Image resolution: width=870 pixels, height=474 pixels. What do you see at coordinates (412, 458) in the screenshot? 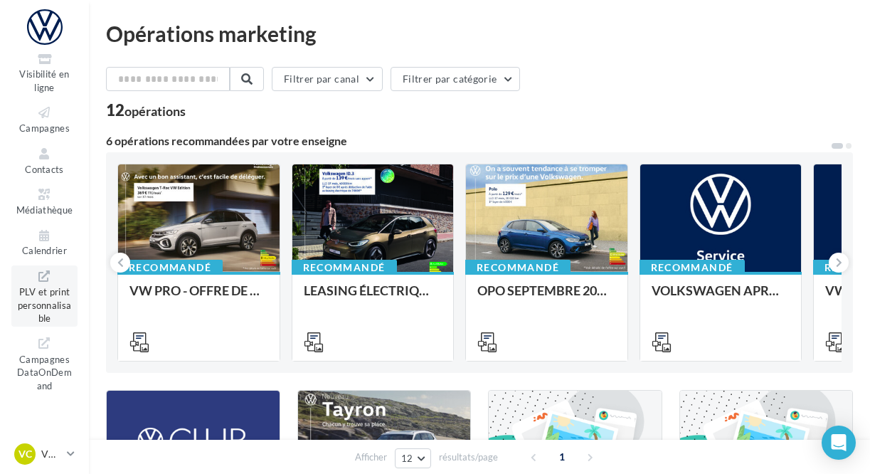
I see `button: 12` at bounding box center [412, 458].